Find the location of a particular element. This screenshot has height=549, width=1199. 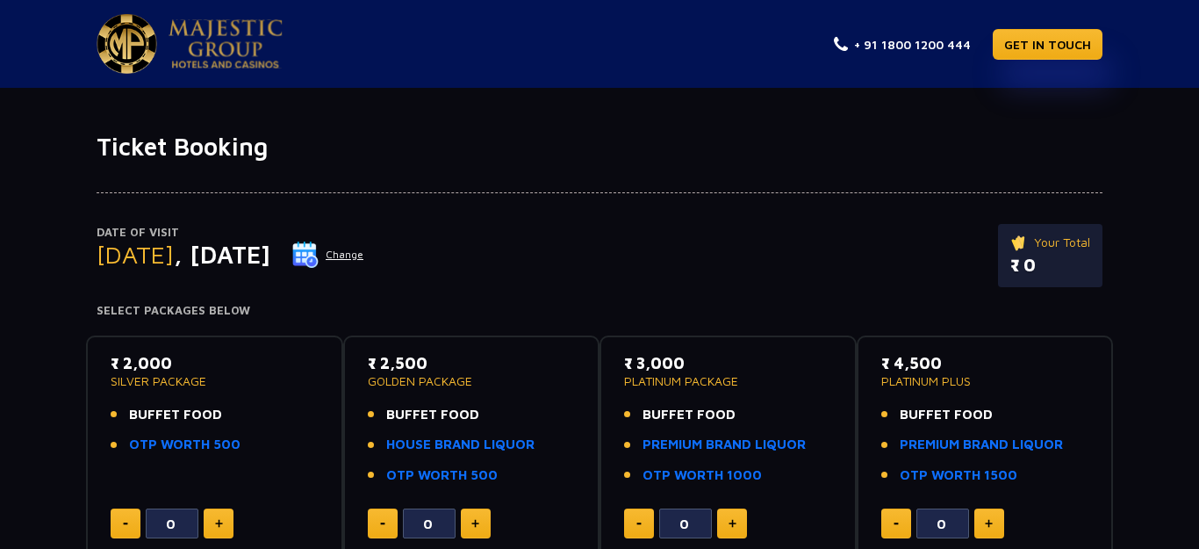

p: ₹ 2,500 is located at coordinates (471, 363).